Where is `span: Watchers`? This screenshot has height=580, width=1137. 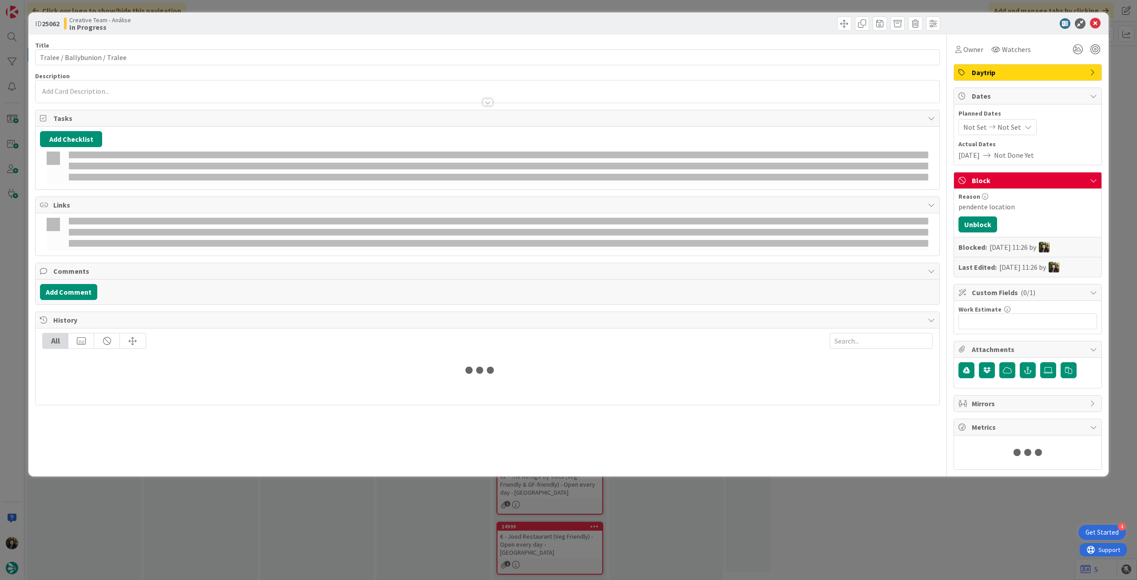 span: Watchers is located at coordinates (1016, 49).